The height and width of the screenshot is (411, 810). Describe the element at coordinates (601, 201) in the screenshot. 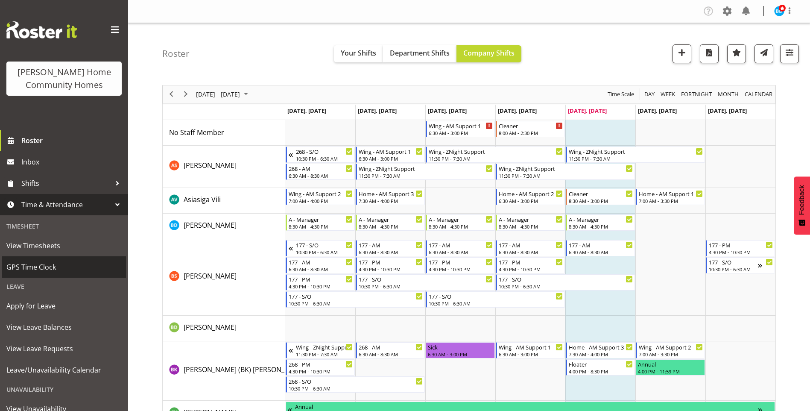

I see `div: 8:30 AM - 3:00 PM` at that location.